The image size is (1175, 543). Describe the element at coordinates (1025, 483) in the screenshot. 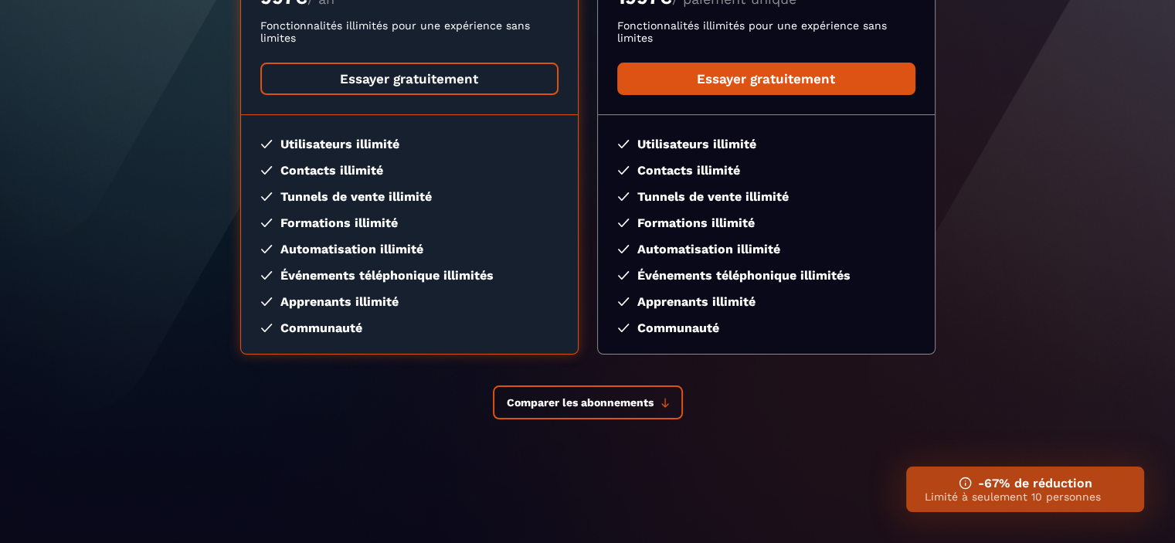

I see `h3: -67% de réduction` at that location.